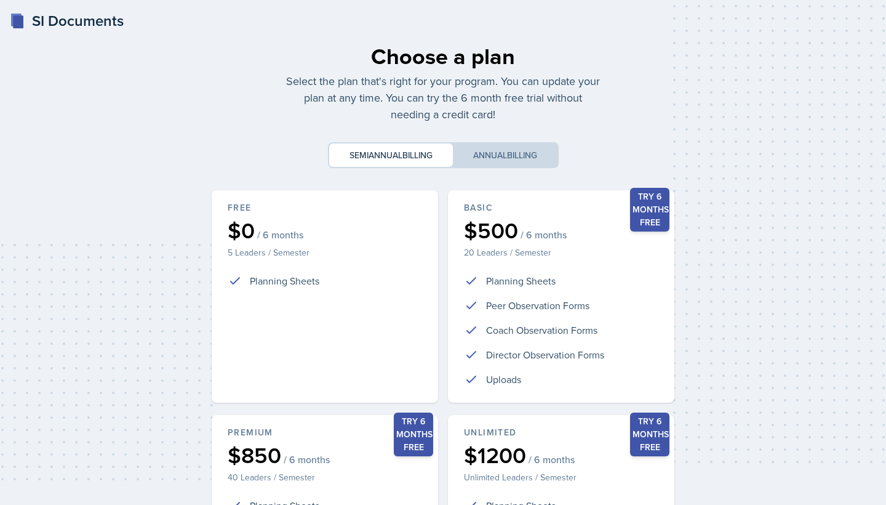 The width and height of the screenshot is (886, 505). What do you see at coordinates (561, 252) in the screenshot?
I see `p: 20 Leaders / Semester` at bounding box center [561, 252].